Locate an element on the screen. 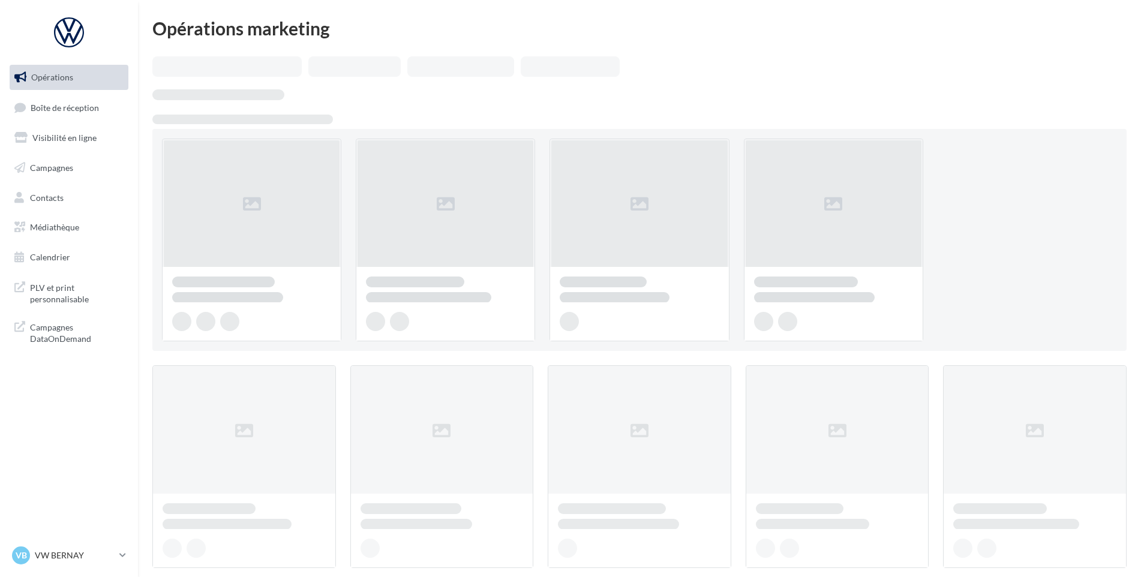  span: PLV et print personnalisable is located at coordinates (77, 292).